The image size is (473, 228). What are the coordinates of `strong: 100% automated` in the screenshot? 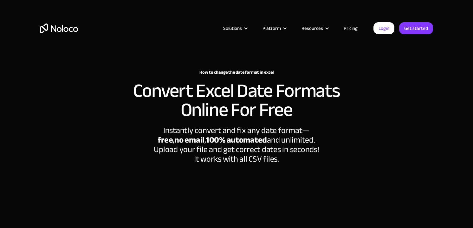 It's located at (237, 139).